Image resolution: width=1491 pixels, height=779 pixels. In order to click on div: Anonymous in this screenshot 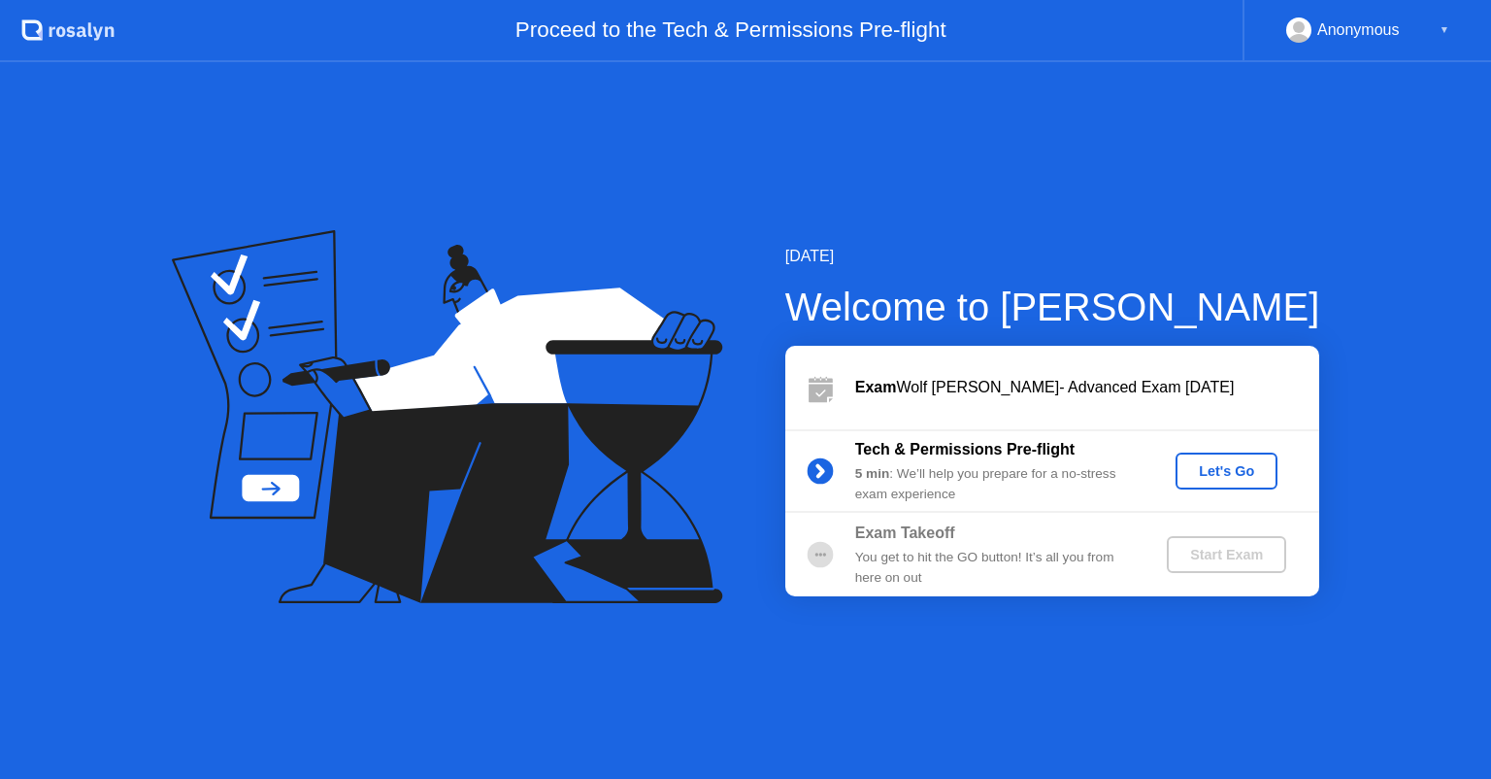, I will do `click(1358, 30)`.